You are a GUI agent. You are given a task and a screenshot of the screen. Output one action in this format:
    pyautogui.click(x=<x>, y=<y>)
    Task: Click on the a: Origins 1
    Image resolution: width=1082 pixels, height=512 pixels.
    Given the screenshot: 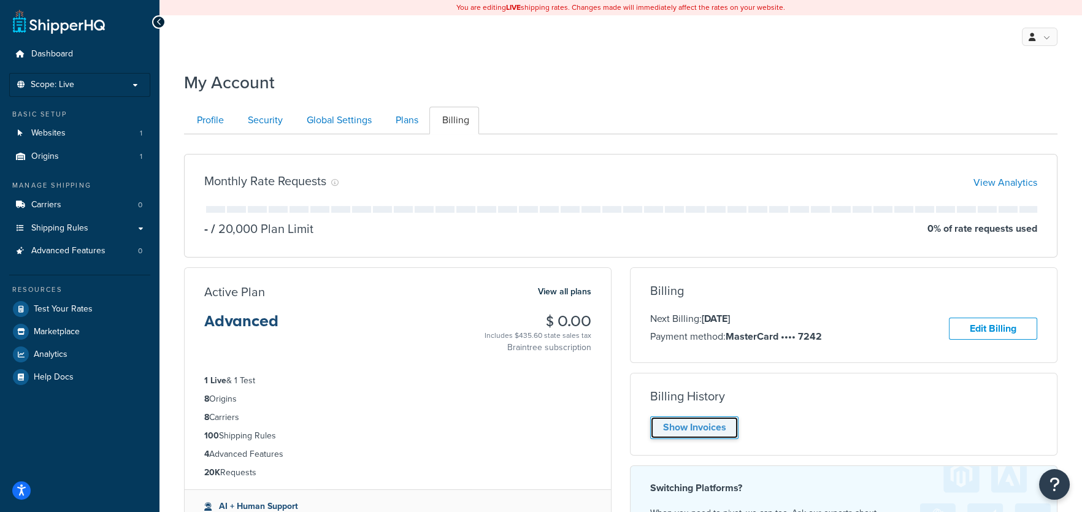 What is the action you would take?
    pyautogui.click(x=80, y=156)
    